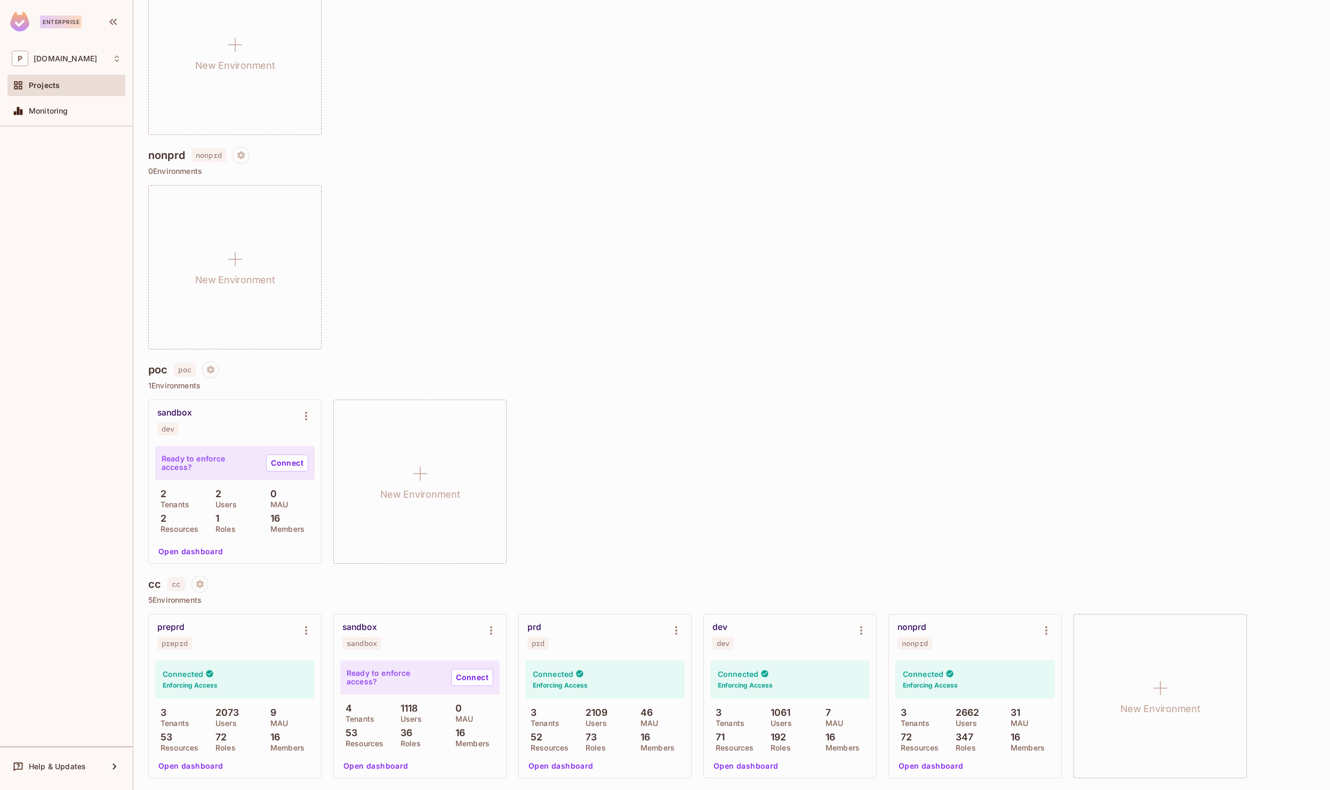  Describe the element at coordinates (65, 59) in the screenshot. I see `span: Workspace: pluto.tv` at that location.